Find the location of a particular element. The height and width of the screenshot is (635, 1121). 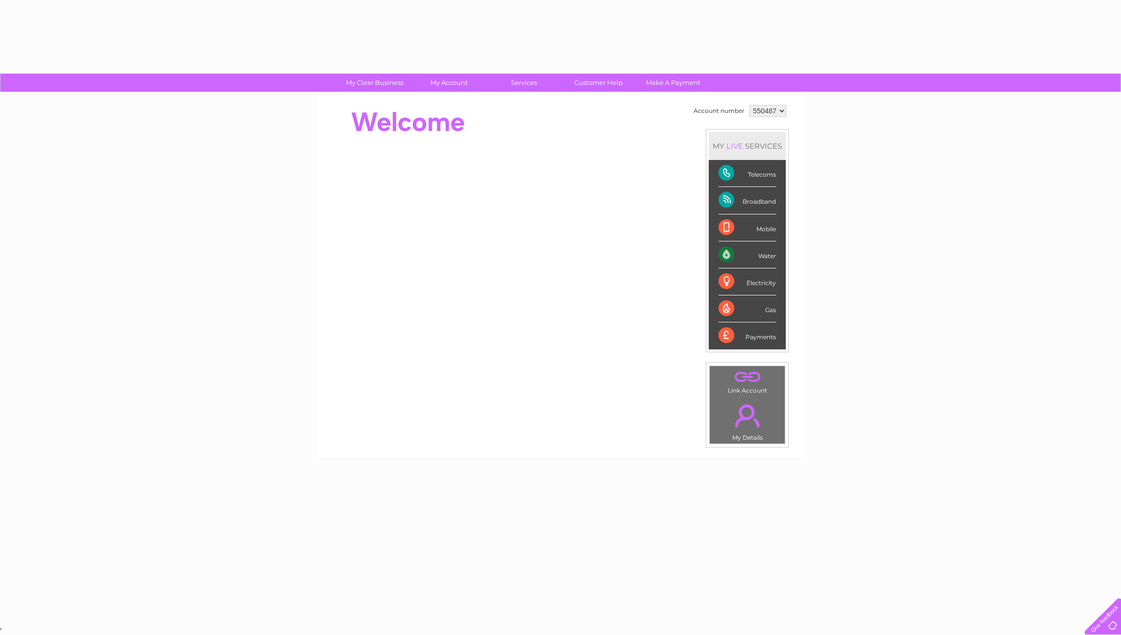

div: Water is located at coordinates (747, 255).